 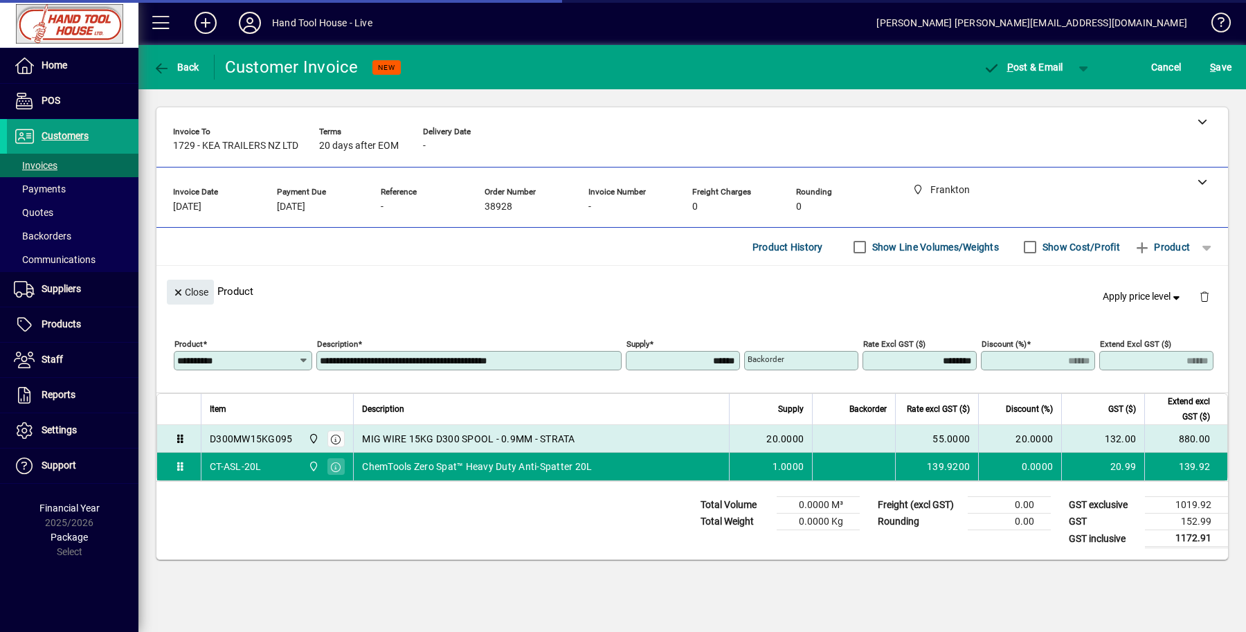 I want to click on span: Products, so click(x=61, y=324).